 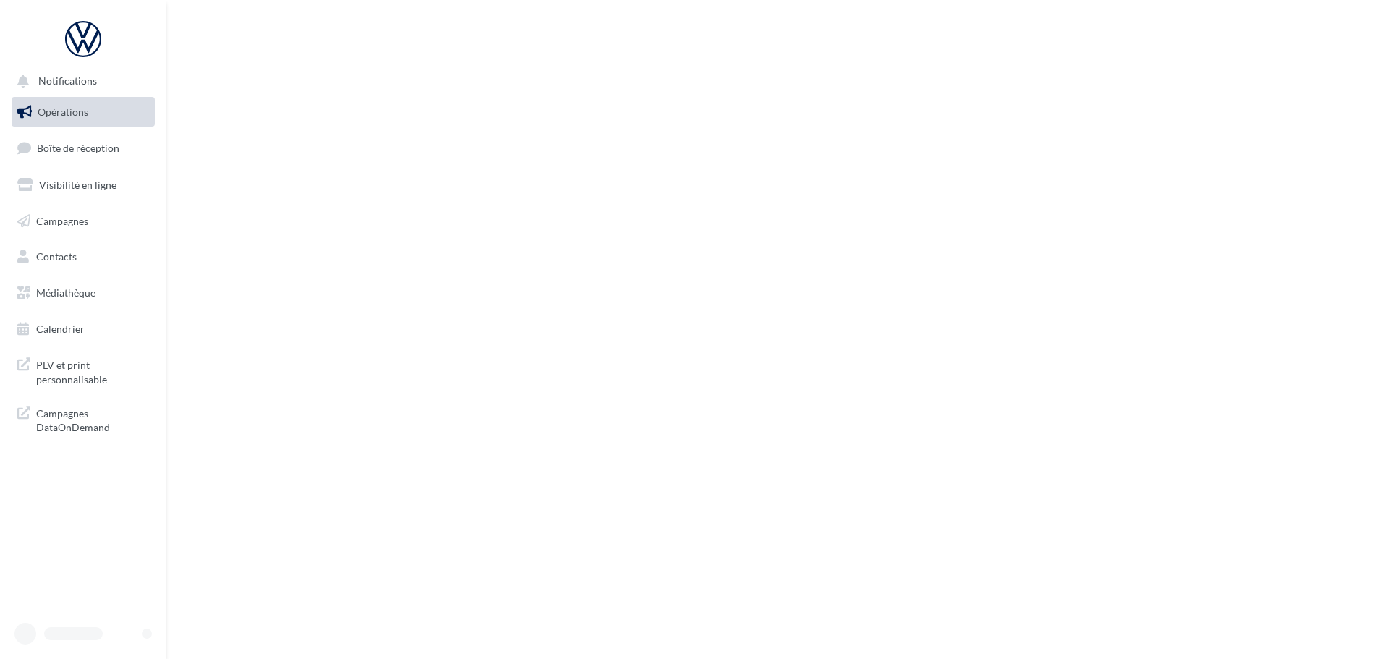 I want to click on a: Médiathèque, so click(x=83, y=293).